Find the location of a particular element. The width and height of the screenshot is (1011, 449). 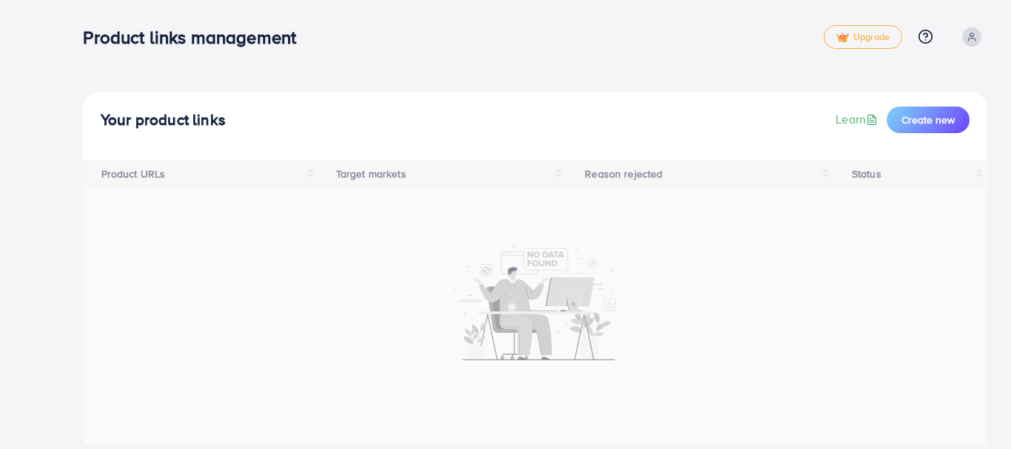

span: Create new is located at coordinates (928, 120).